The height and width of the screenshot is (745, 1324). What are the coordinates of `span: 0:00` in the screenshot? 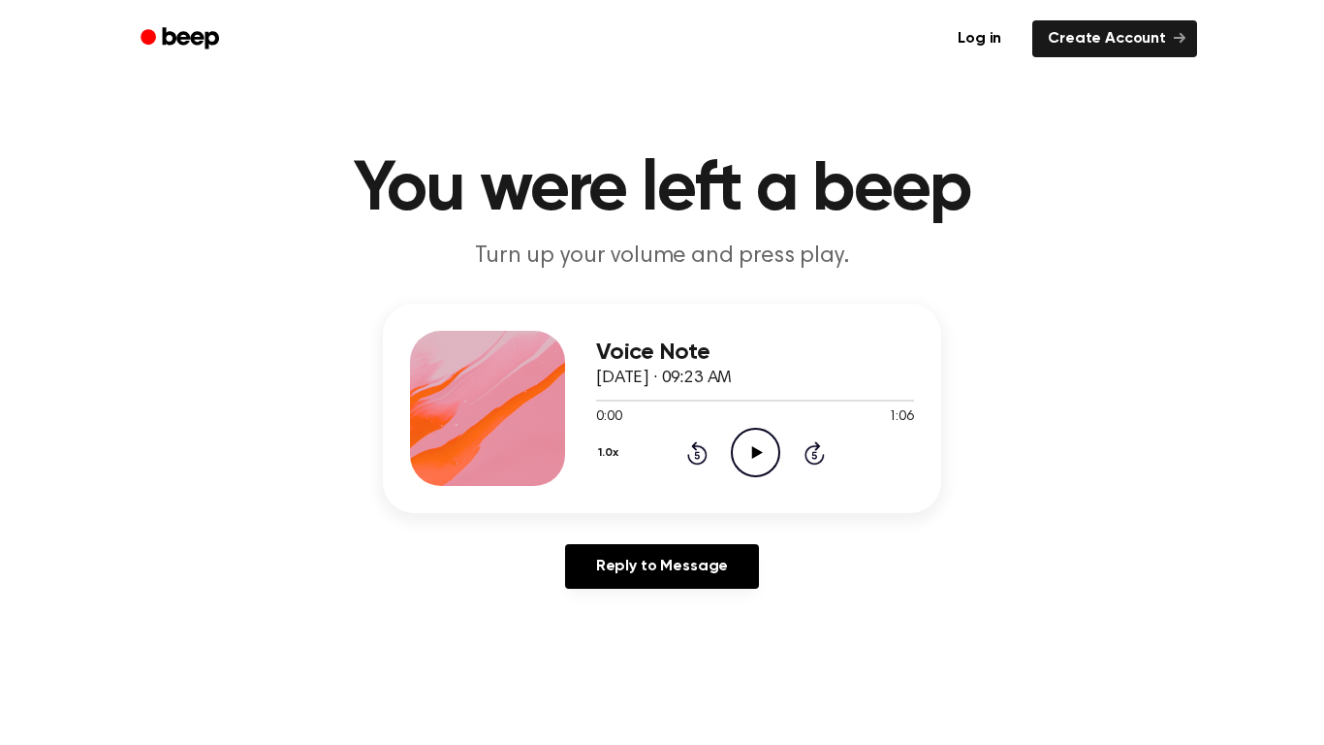 It's located at (609, 417).